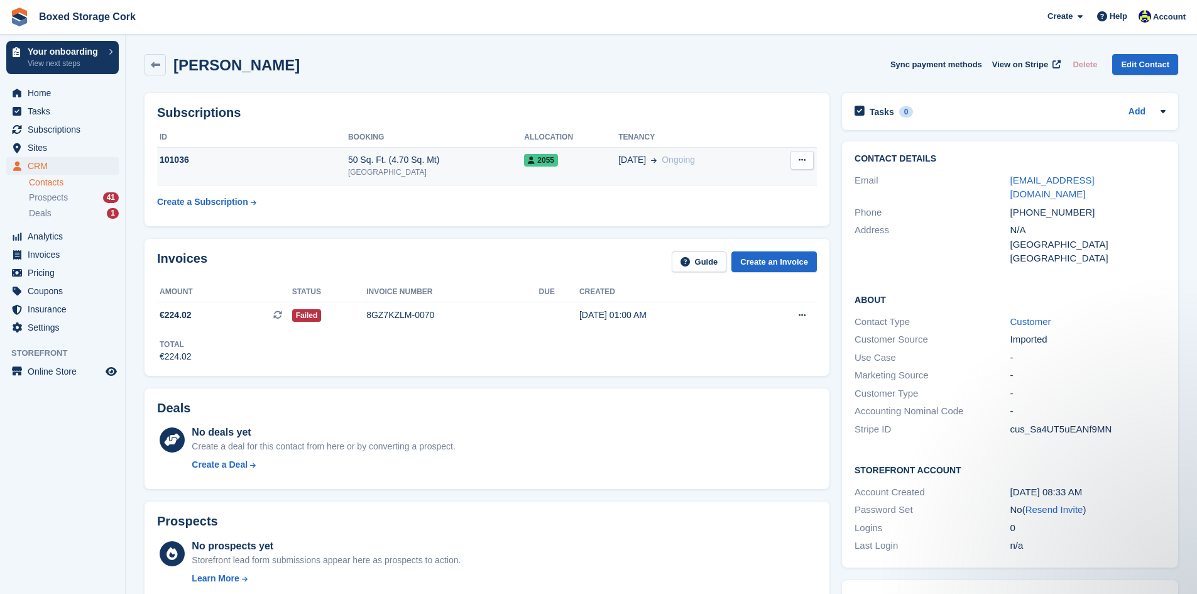 This screenshot has width=1197, height=594. Describe the element at coordinates (19, 17) in the screenshot. I see `img: stora-icon-8386f47178a22dfd0bd8f6a31ec36ba5ce8667c1dd55bd0f319d3a0aa187defe.svg` at that location.